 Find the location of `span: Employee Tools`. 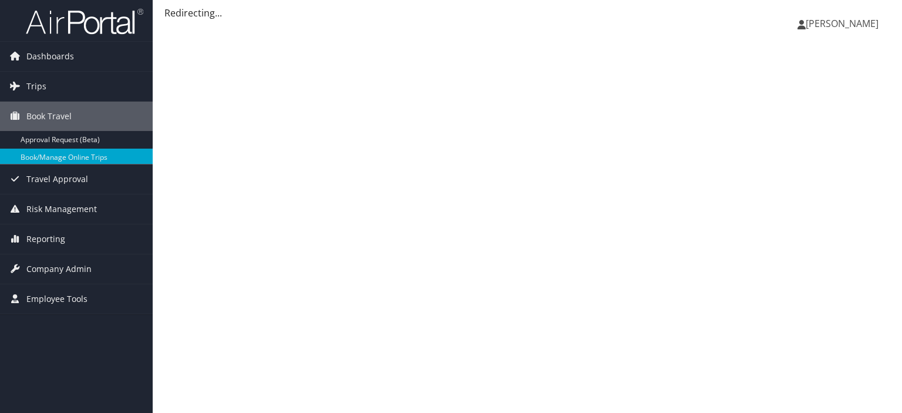

span: Employee Tools is located at coordinates (57, 299).